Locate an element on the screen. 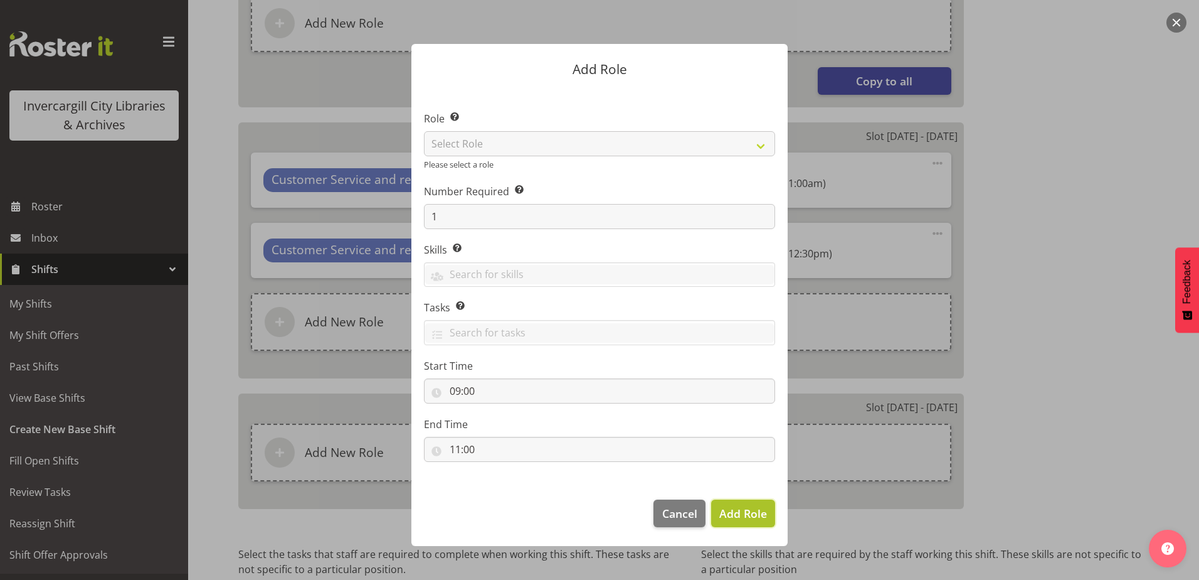 This screenshot has height=580, width=1199. label: Tasks is located at coordinates (600, 307).